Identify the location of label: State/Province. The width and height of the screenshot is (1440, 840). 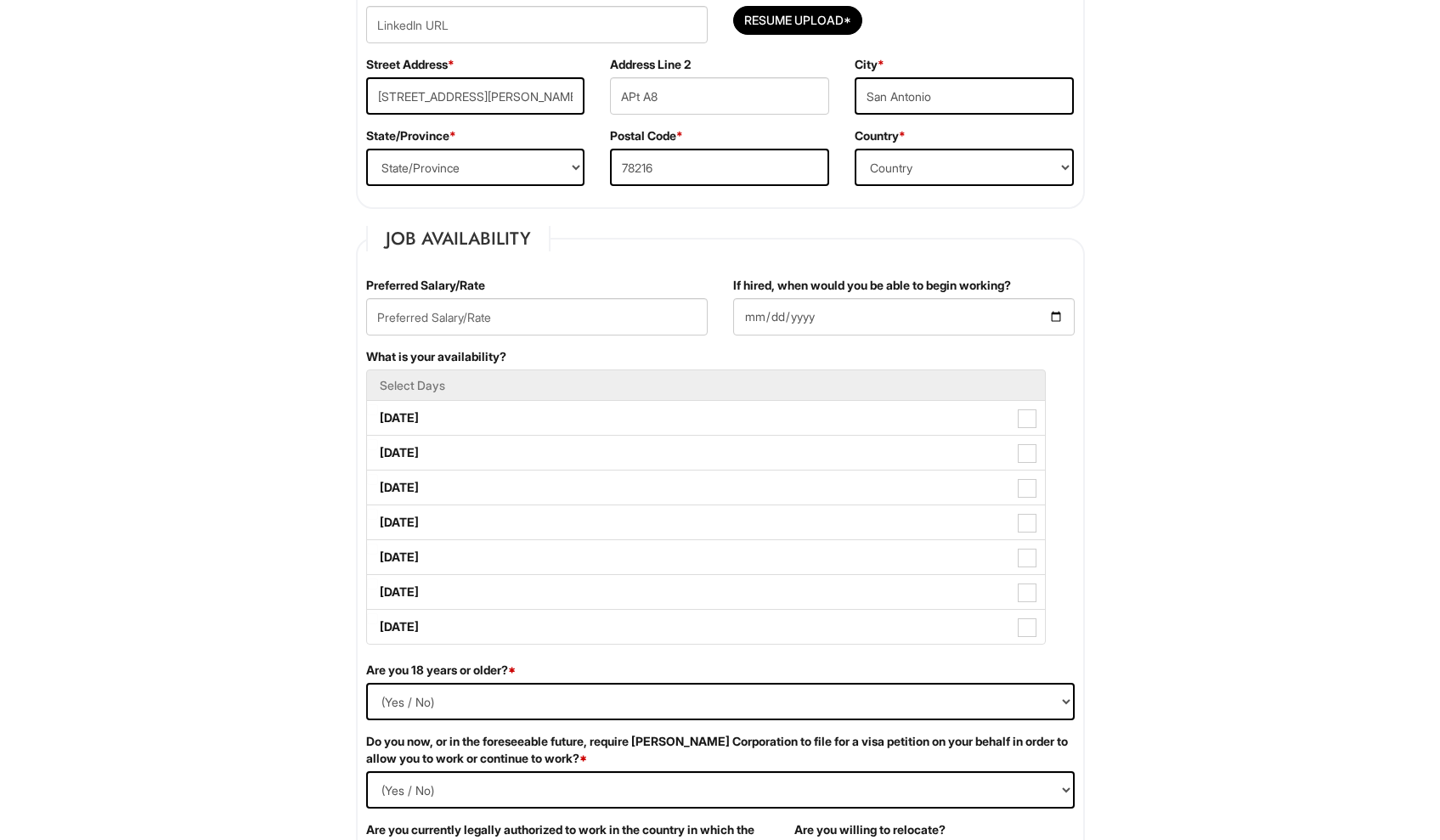
(411, 136).